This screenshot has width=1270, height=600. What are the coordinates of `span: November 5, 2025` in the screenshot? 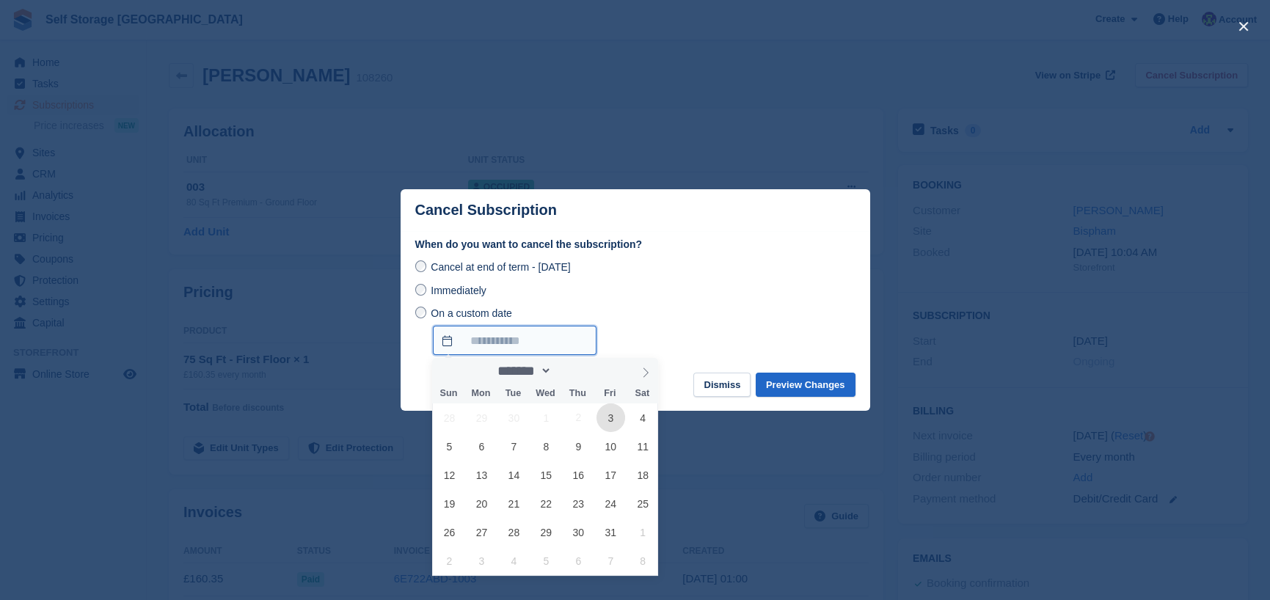 It's located at (546, 560).